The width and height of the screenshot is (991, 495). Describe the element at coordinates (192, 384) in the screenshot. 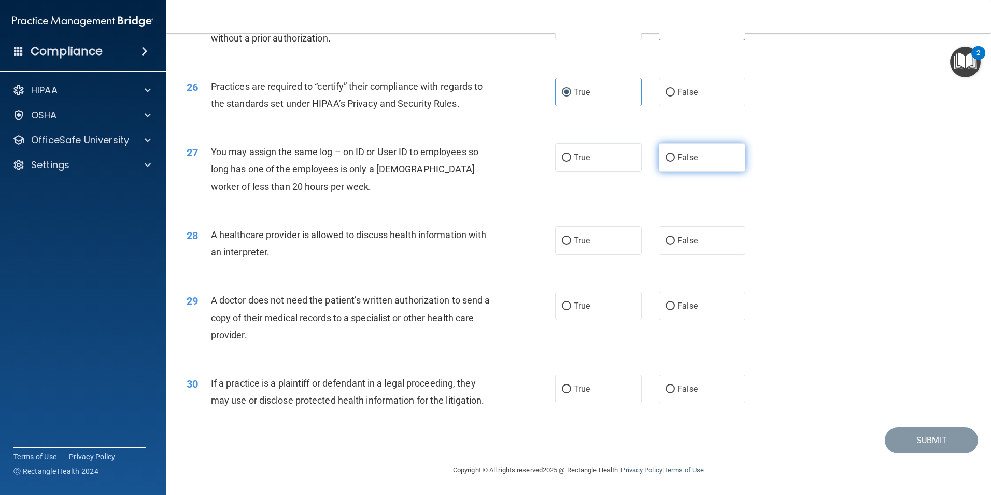

I see `span: 30` at that location.